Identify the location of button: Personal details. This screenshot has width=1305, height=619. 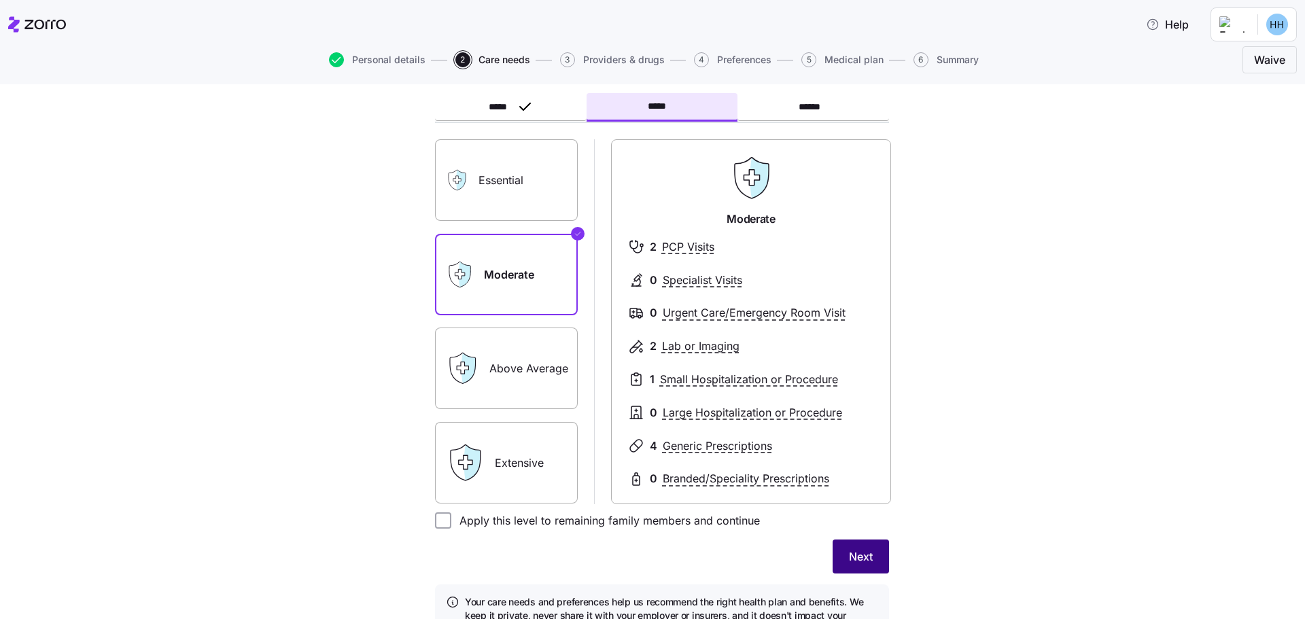
(377, 60).